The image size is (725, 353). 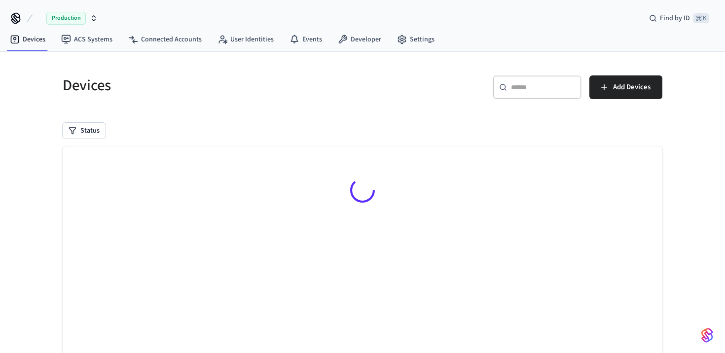 I want to click on div: Find by ID⌘ K, so click(x=679, y=18).